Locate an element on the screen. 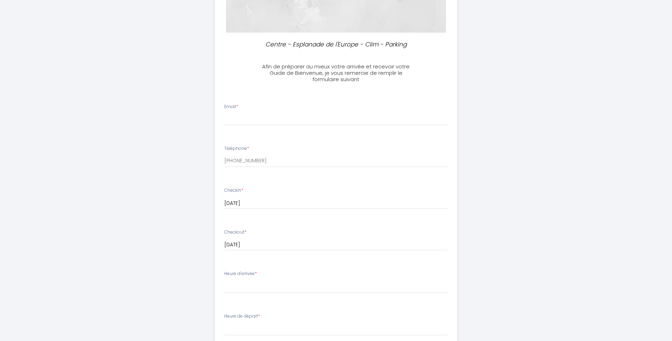  label: Checkin is located at coordinates (234, 190).